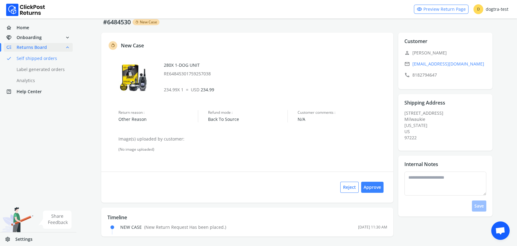 The image size is (517, 246). Describe the element at coordinates (68, 37) in the screenshot. I see `span: expand_more` at that location.